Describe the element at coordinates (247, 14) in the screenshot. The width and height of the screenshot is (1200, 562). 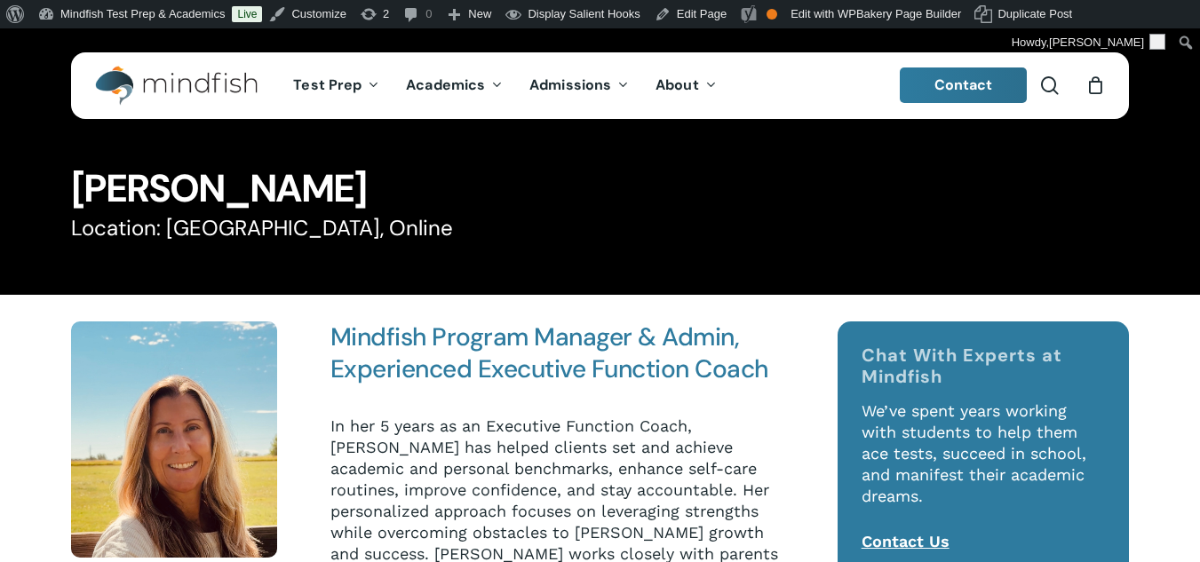
I see `a: Live` at that location.